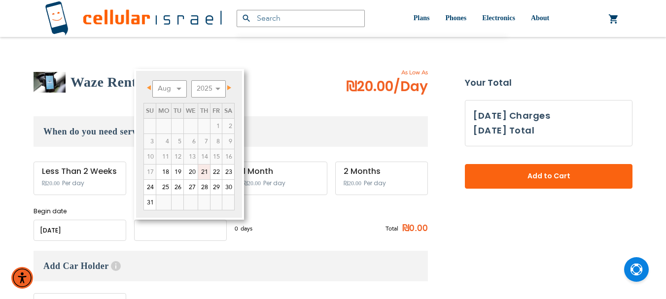  What do you see at coordinates (228, 187) in the screenshot?
I see `a: 30` at bounding box center [228, 187].